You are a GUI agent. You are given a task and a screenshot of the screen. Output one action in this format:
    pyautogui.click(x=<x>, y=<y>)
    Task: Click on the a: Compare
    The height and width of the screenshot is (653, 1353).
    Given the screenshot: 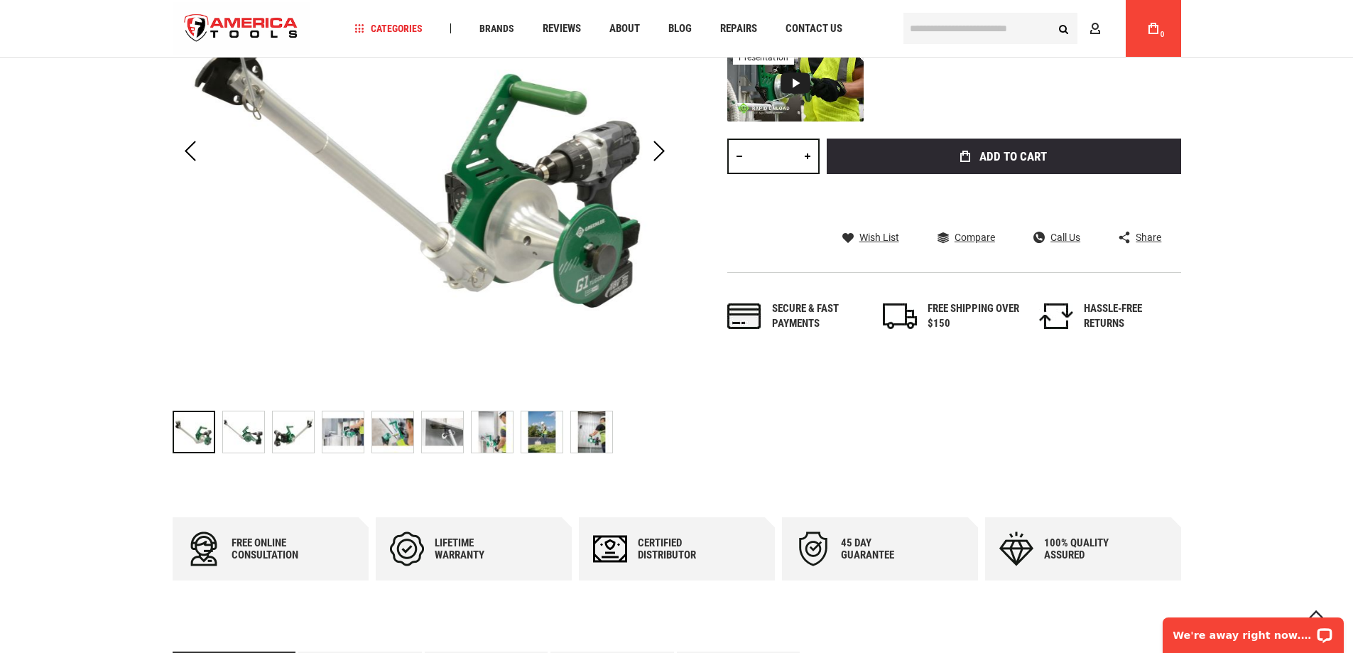 What is the action you would take?
    pyautogui.click(x=966, y=237)
    